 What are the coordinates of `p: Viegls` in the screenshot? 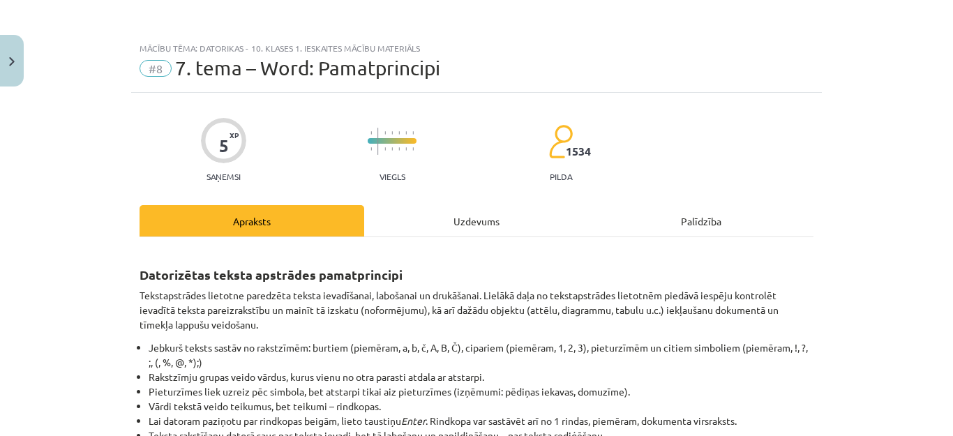 It's located at (392, 176).